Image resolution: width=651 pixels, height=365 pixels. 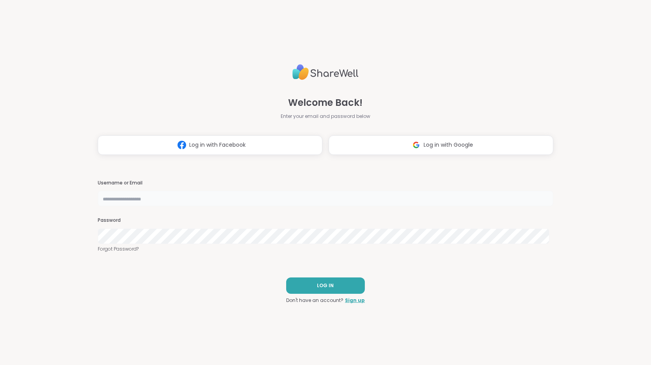 What do you see at coordinates (441, 145) in the screenshot?
I see `button: Log in with Google` at bounding box center [441, 145].